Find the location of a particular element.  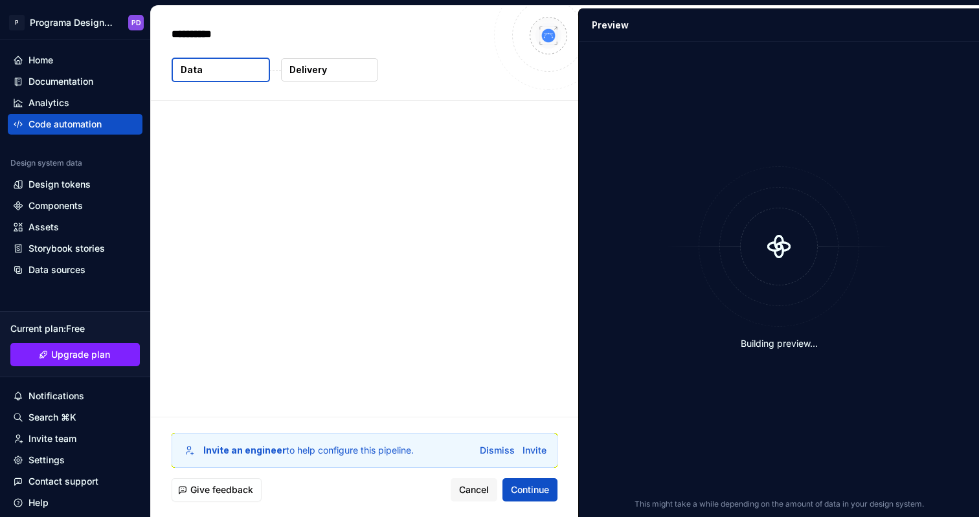

div: to help configure this pipeline. is located at coordinates (308, 450).